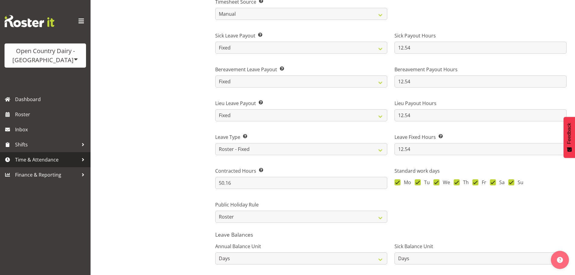 The height and width of the screenshot is (275, 575). Describe the element at coordinates (301, 246) in the screenshot. I see `label: Annual Balance Unit` at that location.